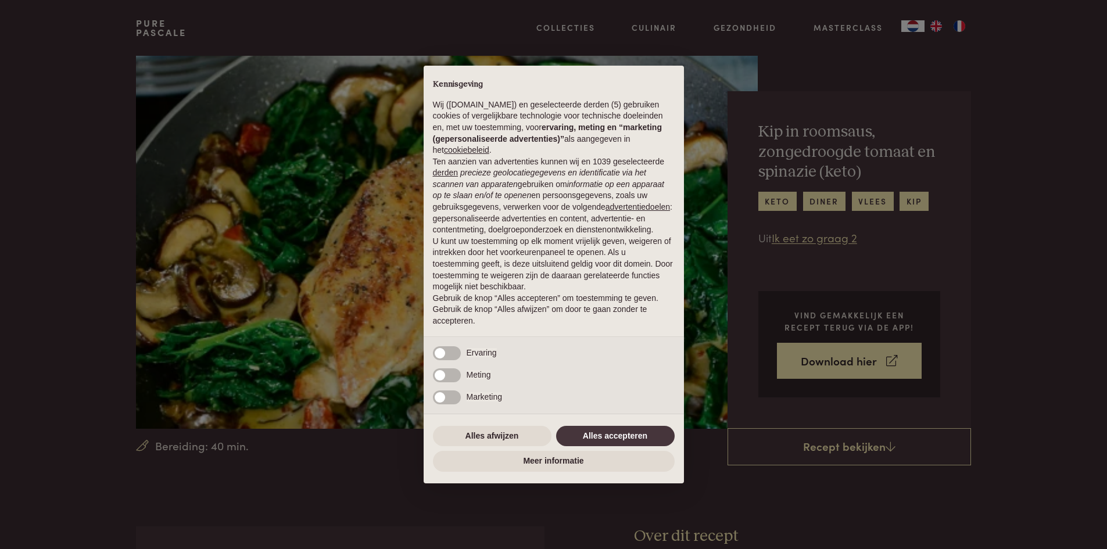 The width and height of the screenshot is (1107, 549). Describe the element at coordinates (539, 178) in the screenshot. I see `em: precieze geolocatiegegevens en identificatie via het scannen van apparaten` at that location.